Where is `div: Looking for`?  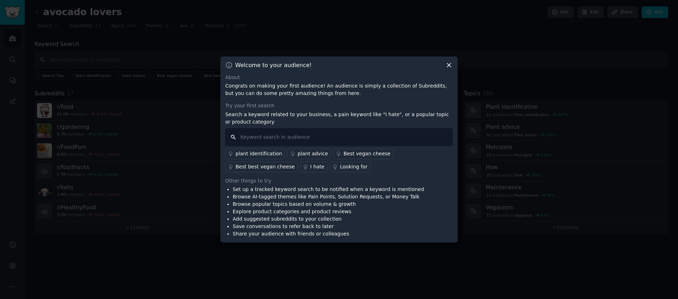
div: Looking for is located at coordinates (354, 167).